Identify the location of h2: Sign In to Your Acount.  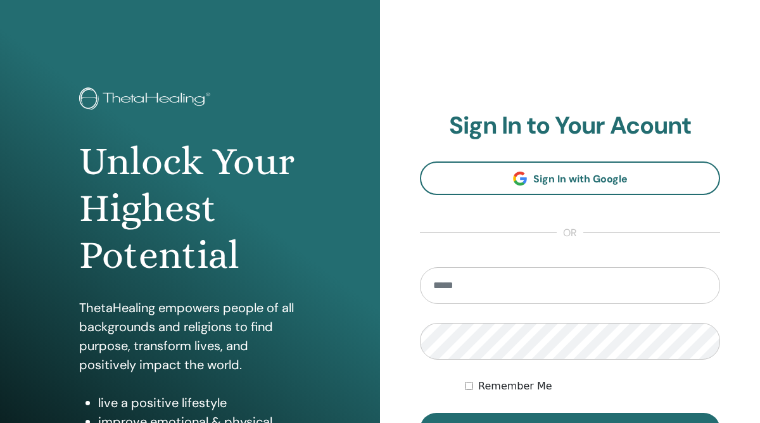
(570, 126).